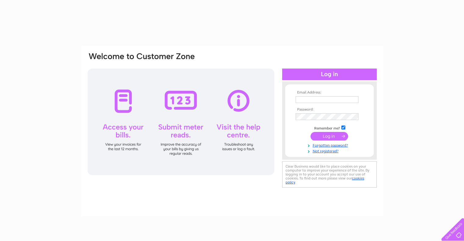  Describe the element at coordinates (330, 128) in the screenshot. I see `td: Remember me?` at that location.